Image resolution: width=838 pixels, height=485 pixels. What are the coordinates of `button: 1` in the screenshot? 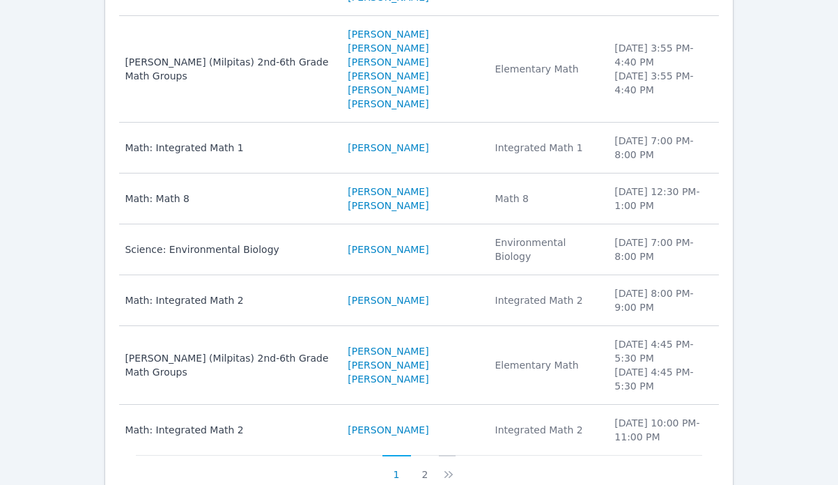 It's located at (396, 468).